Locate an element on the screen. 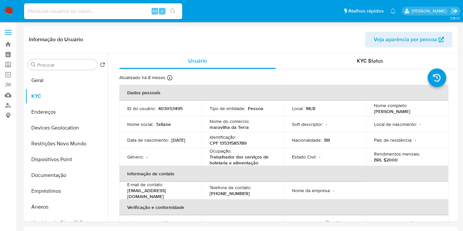 This screenshot has width=463, height=231. span: Atalhos rápidos is located at coordinates (366, 11).